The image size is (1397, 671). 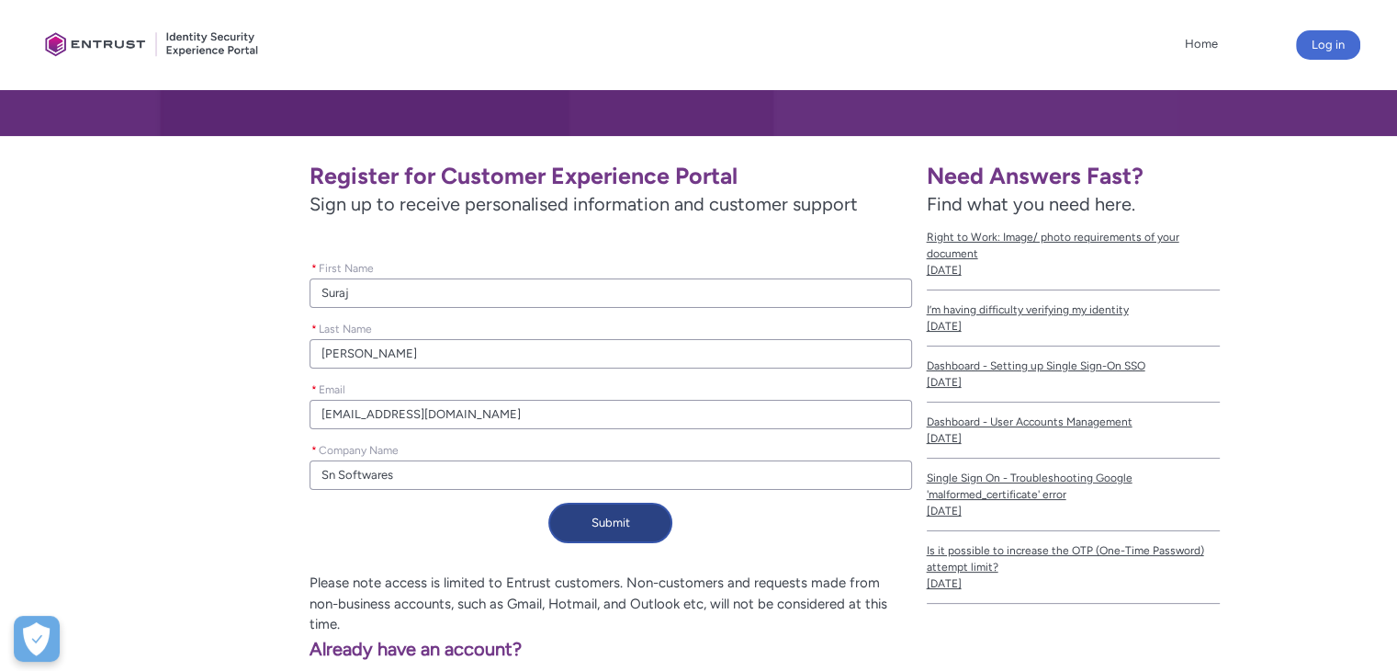 What do you see at coordinates (1073, 422) in the screenshot?
I see `span: Dashboard - User Accounts Management` at bounding box center [1073, 422].